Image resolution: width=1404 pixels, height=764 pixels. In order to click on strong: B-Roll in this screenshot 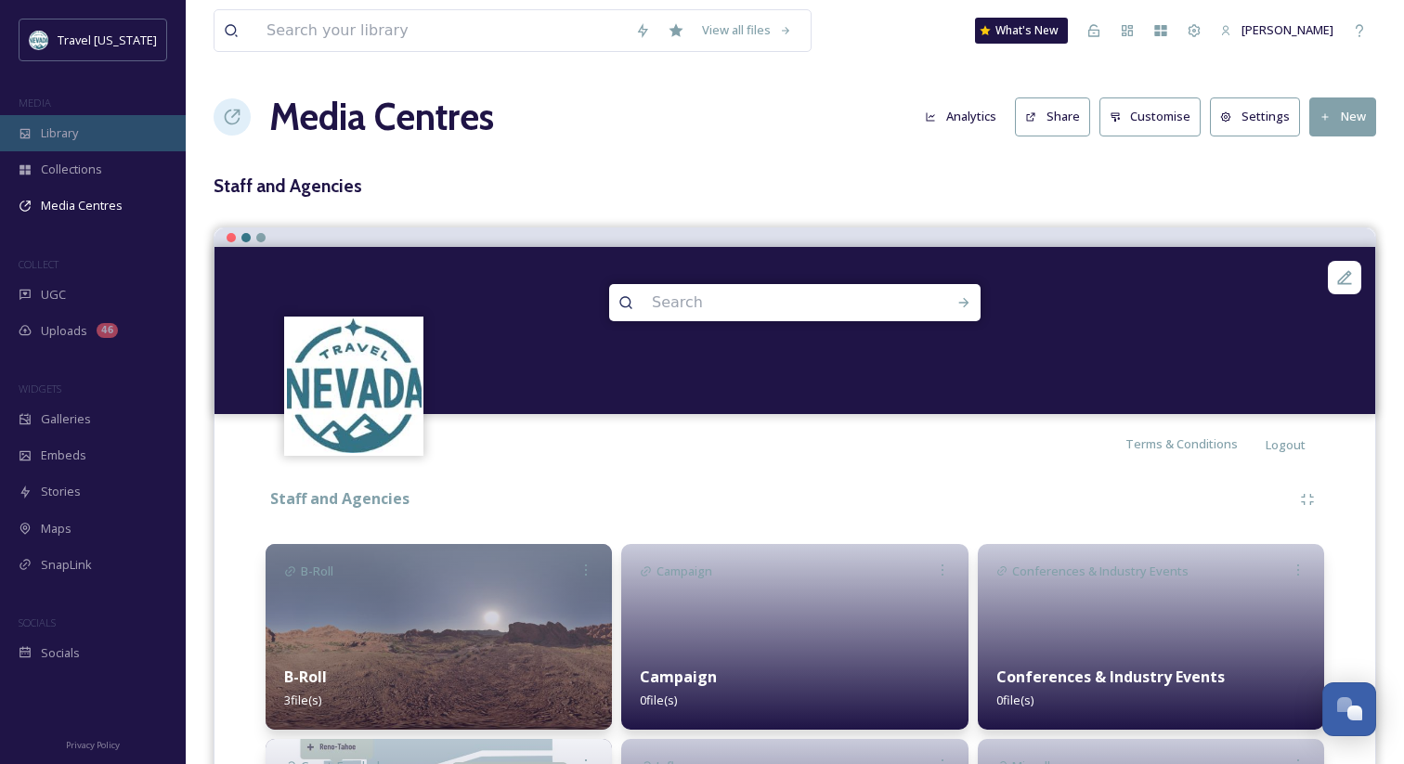, I will do `click(306, 677)`.